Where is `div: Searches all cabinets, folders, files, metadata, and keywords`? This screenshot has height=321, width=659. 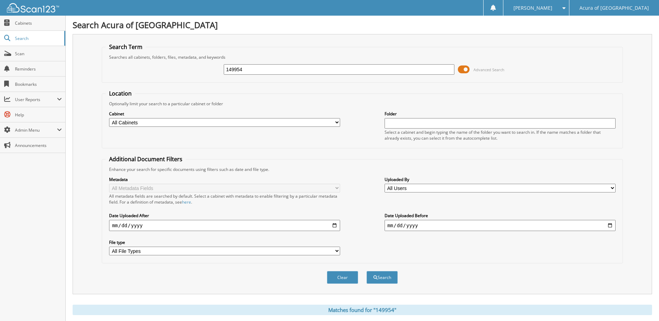 div: Searches all cabinets, folders, files, metadata, and keywords is located at coordinates (362, 57).